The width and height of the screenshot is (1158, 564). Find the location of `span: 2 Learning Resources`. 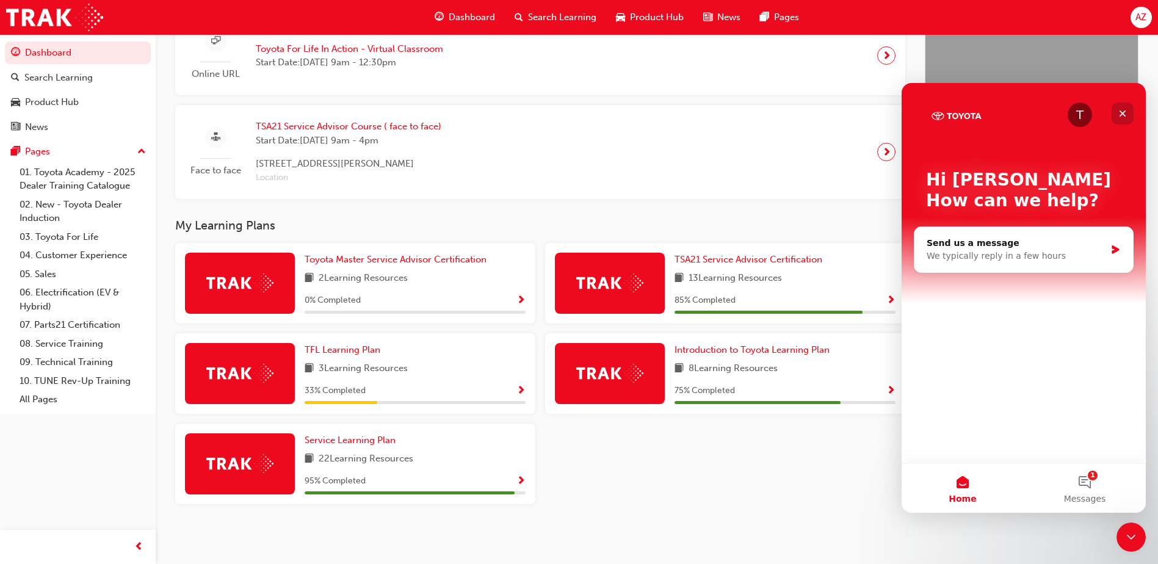

span: 2 Learning Resources is located at coordinates (363, 278).